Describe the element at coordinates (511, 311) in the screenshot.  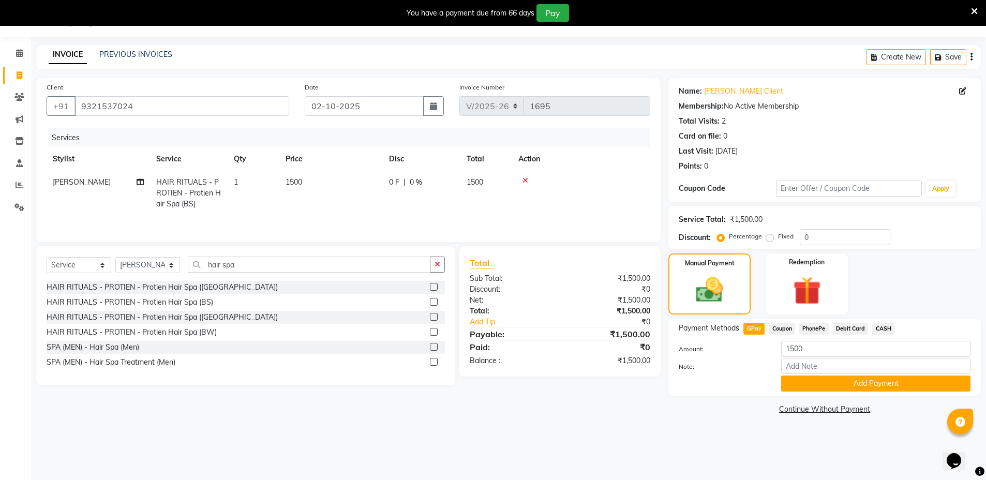
I see `div: Total:` at that location.